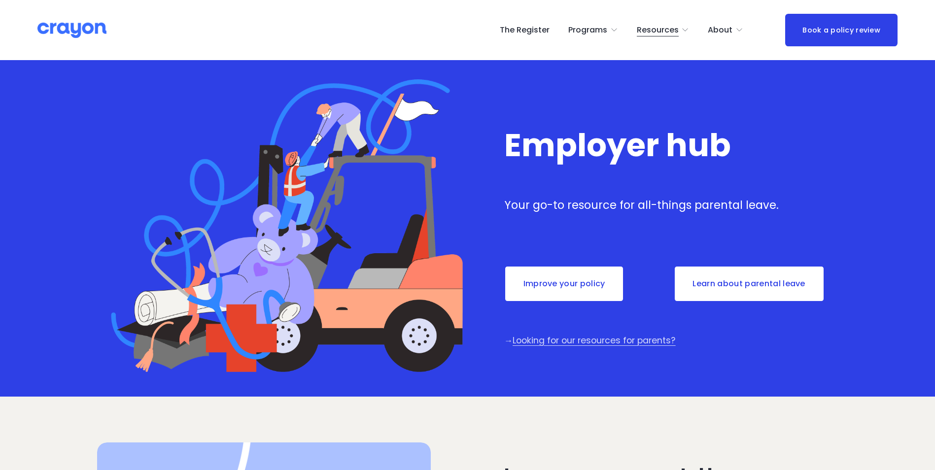 Image resolution: width=935 pixels, height=470 pixels. Describe the element at coordinates (657, 30) in the screenshot. I see `span: Resources` at that location.